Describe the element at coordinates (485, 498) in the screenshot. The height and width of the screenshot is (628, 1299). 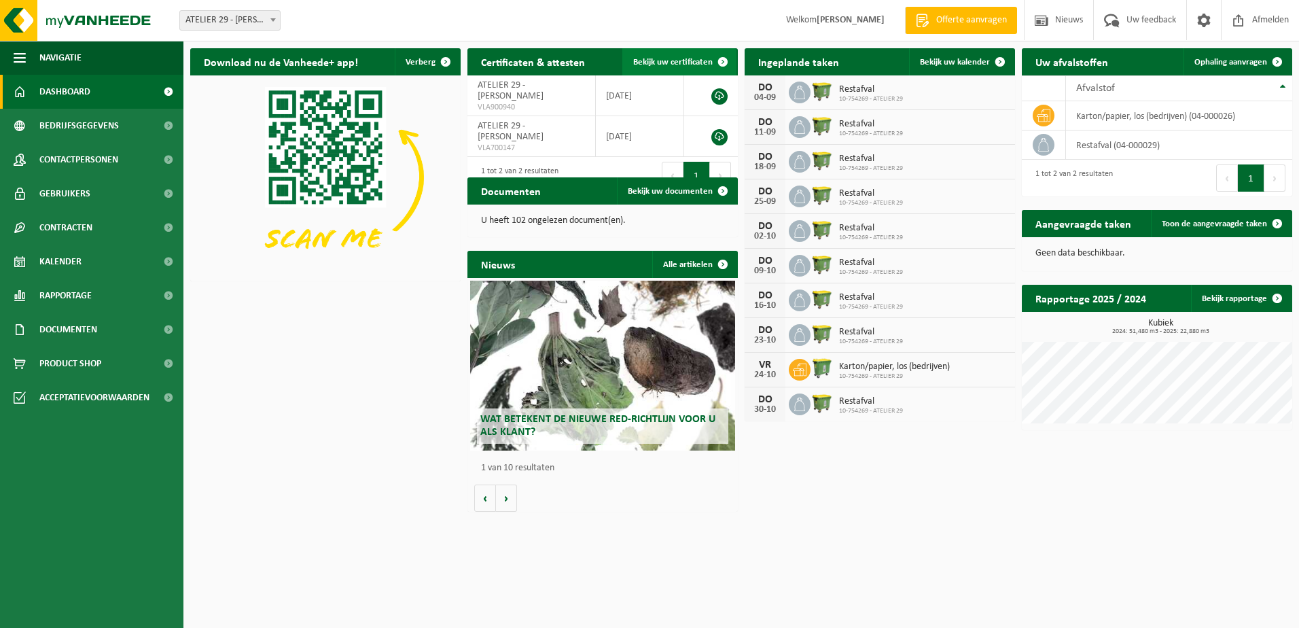
I see `button: Vorige` at that location.